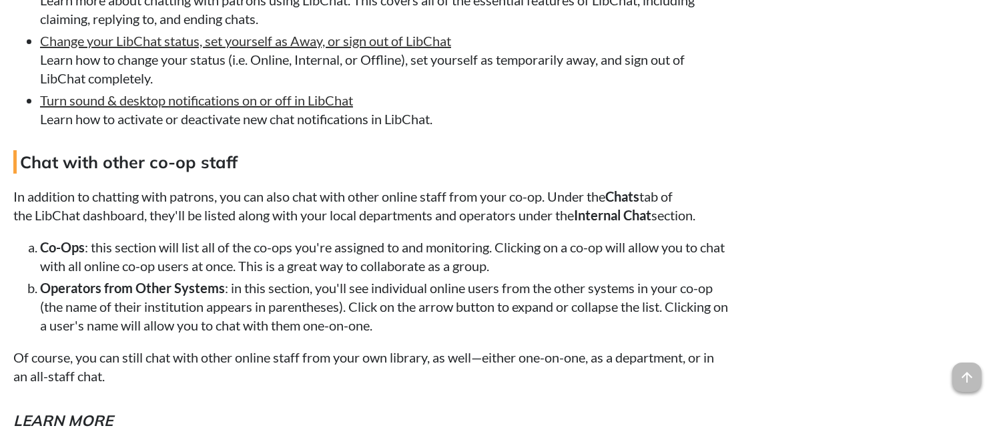 The height and width of the screenshot is (432, 995). Describe the element at coordinates (371, 421) in the screenshot. I see `h5: Learn more` at that location.